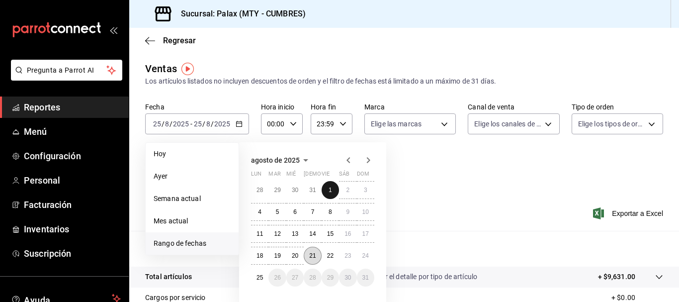  Describe the element at coordinates (67, 70) in the screenshot. I see `span: Pregunta a Parrot AI` at that location.